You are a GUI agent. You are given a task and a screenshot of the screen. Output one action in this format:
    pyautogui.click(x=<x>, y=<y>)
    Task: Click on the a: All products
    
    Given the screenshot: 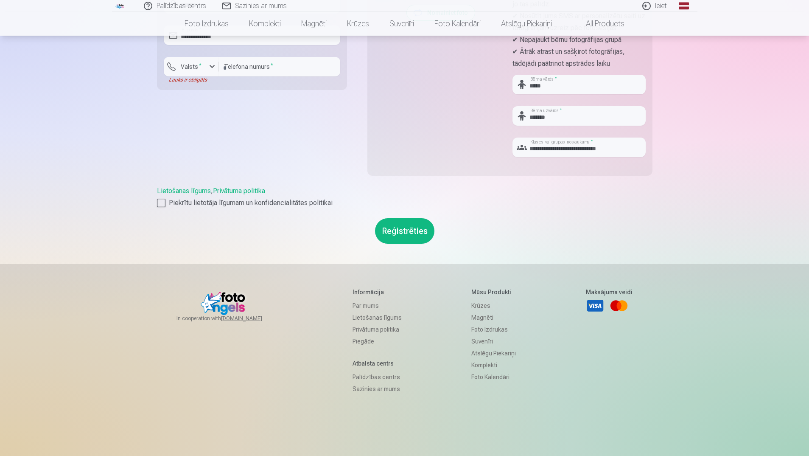 What is the action you would take?
    pyautogui.click(x=598, y=24)
    